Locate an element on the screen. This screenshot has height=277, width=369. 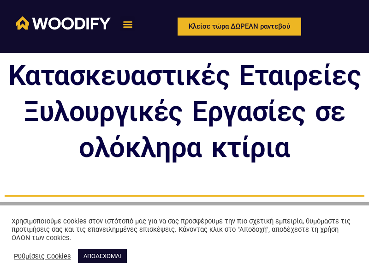
div: Menu Toggle is located at coordinates (127, 24).